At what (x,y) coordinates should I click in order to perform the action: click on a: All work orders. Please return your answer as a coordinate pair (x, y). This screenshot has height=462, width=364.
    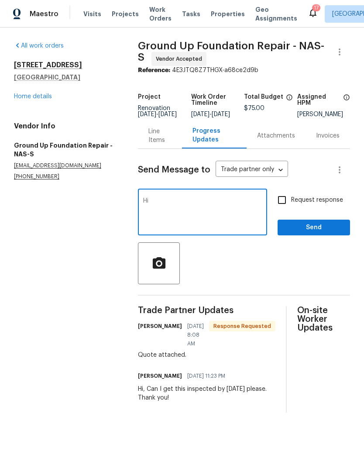
    Looking at the image, I should click on (39, 46).